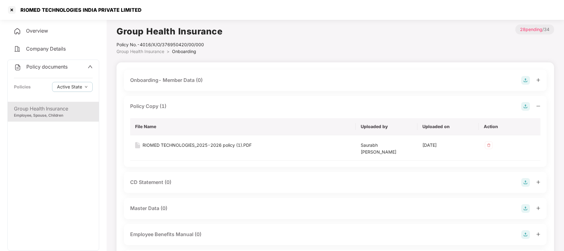 This screenshot has height=251, width=564. I want to click on span: down, so click(86, 87).